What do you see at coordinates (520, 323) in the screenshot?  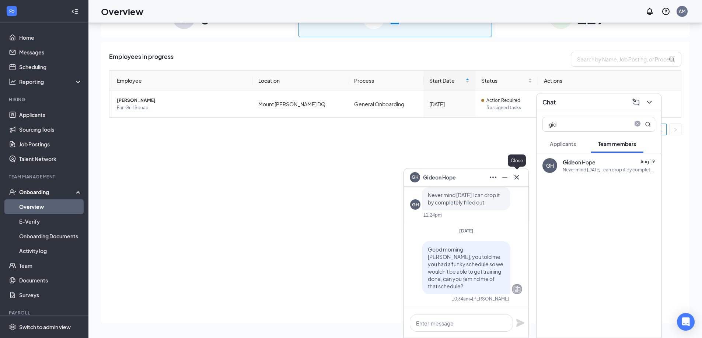 I see `button: Plane` at bounding box center [520, 323].